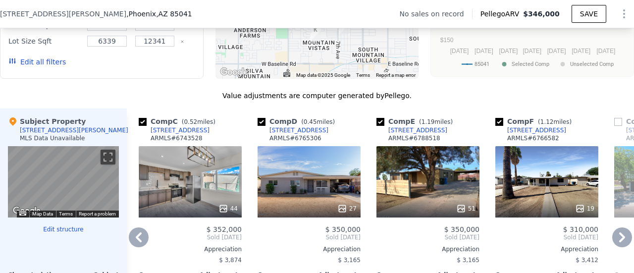 Image resolution: width=634 pixels, height=273 pixels. Describe the element at coordinates (414, 138) in the screenshot. I see `div: ARMLS # 6788518` at that location.